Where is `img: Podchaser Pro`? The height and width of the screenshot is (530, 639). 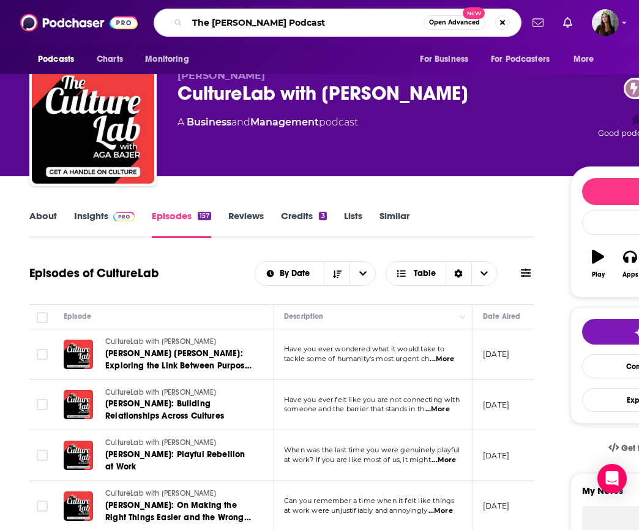
img: Podchaser Pro is located at coordinates (124, 217).